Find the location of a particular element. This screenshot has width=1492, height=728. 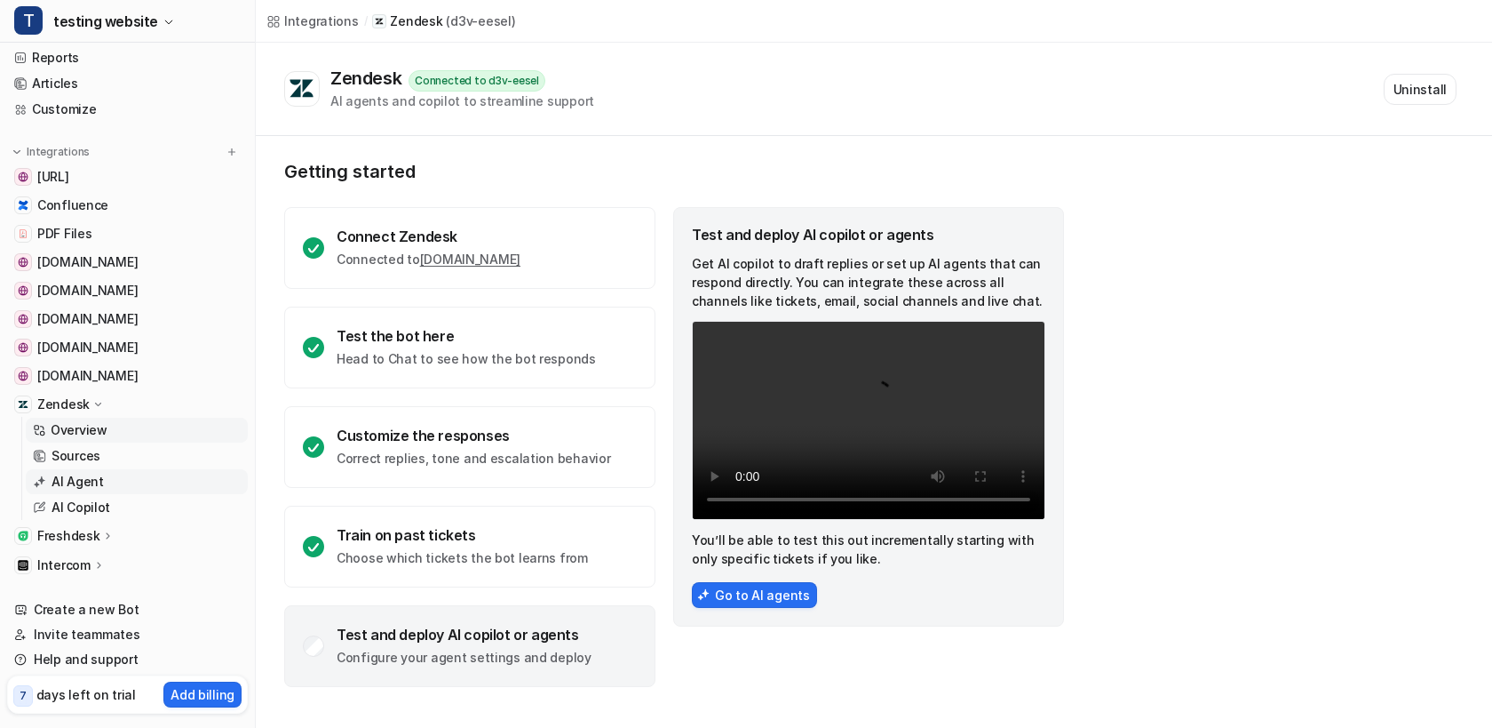

p: Overview is located at coordinates (79, 430).